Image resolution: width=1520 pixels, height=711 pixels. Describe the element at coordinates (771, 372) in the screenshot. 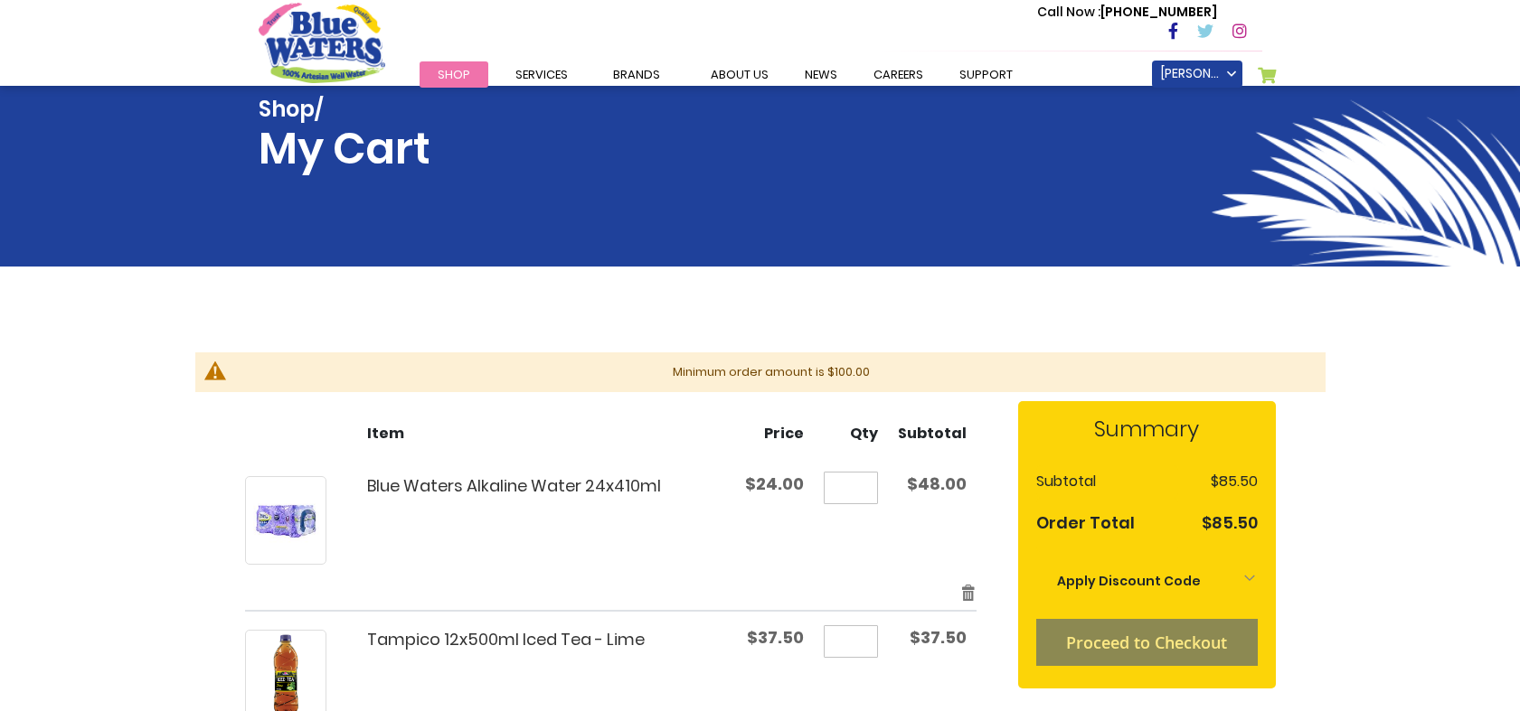

I see `div: Minimum order amount is $100.00` at that location.